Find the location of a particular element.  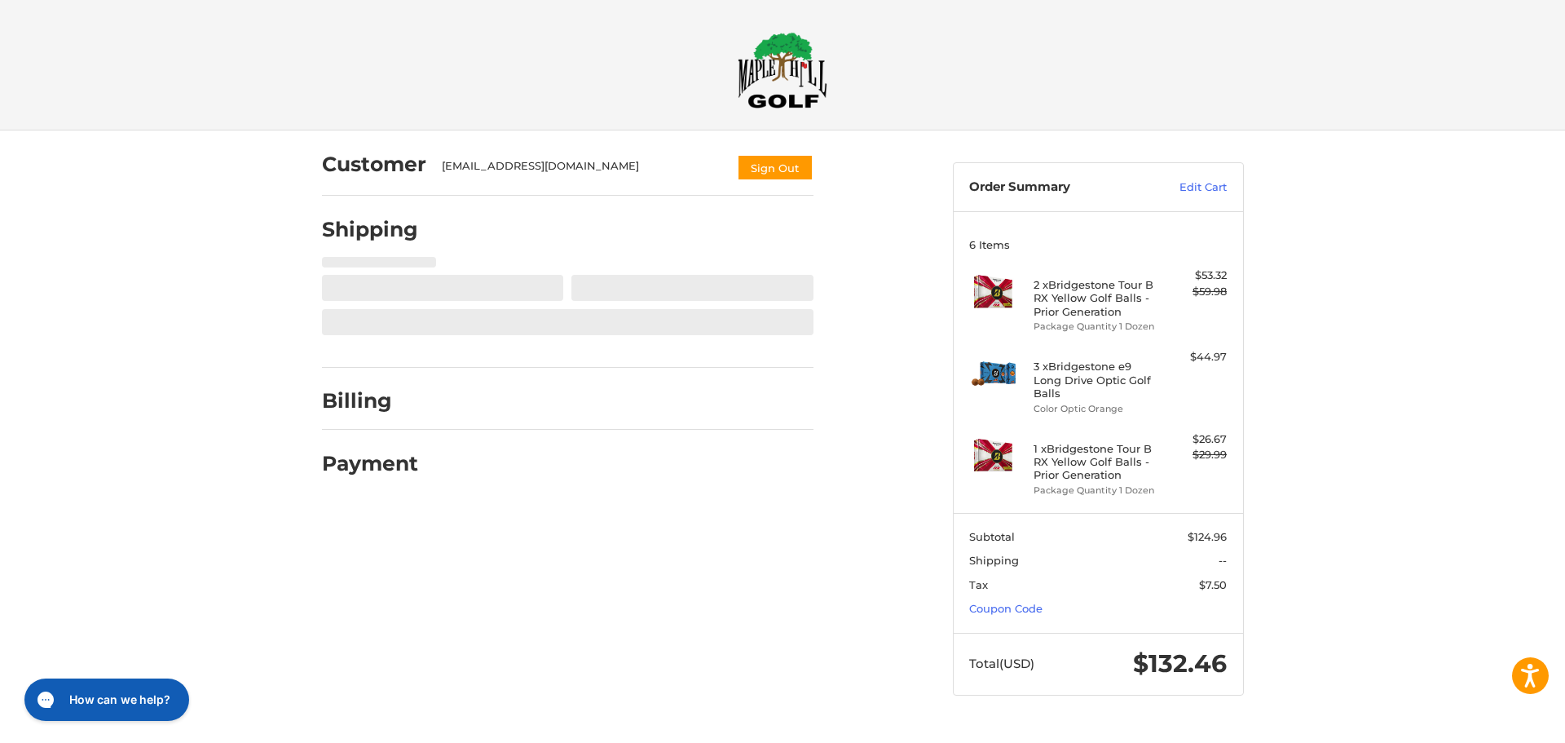

h2: Payment is located at coordinates (370, 463).